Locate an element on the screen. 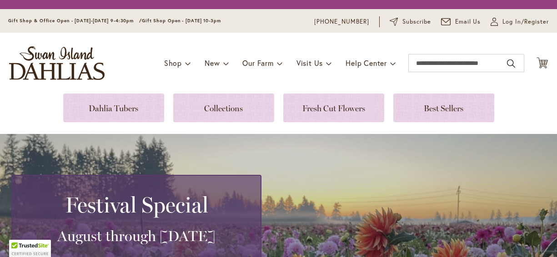  span: Email Us is located at coordinates (468, 22).